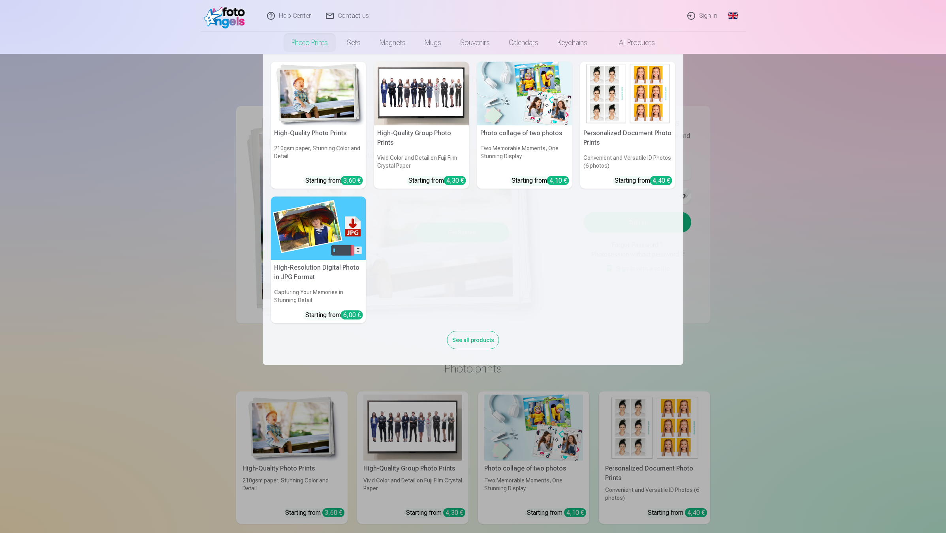 The height and width of the screenshot is (533, 946). What do you see at coordinates (393, 43) in the screenshot?
I see `a: Magnets` at bounding box center [393, 43].